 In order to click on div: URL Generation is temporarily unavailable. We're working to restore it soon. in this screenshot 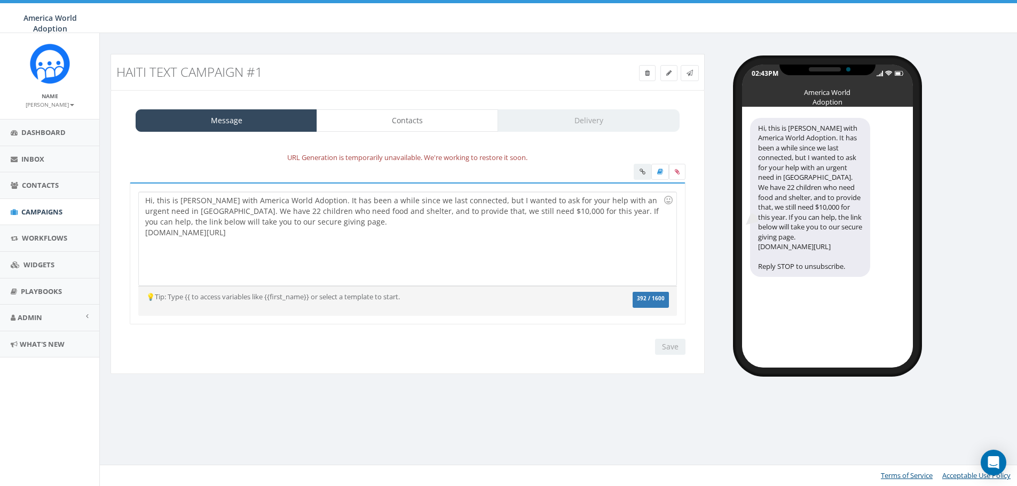, I will do `click(407, 157)`.